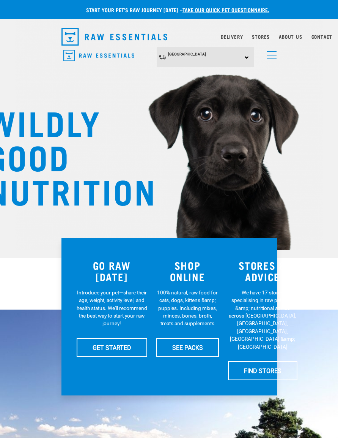 Image resolution: width=338 pixels, height=438 pixels. What do you see at coordinates (112, 308) in the screenshot?
I see `p: Introduce your pet—share their age, weight, activity level, and health status. We'll recommend th...` at bounding box center [112, 308].